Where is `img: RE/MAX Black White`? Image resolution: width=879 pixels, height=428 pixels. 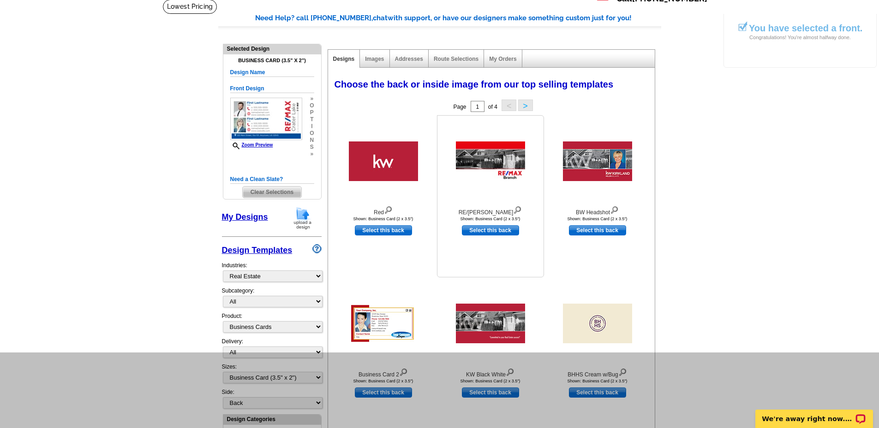
img: RE/MAX Black White is located at coordinates (490, 161).